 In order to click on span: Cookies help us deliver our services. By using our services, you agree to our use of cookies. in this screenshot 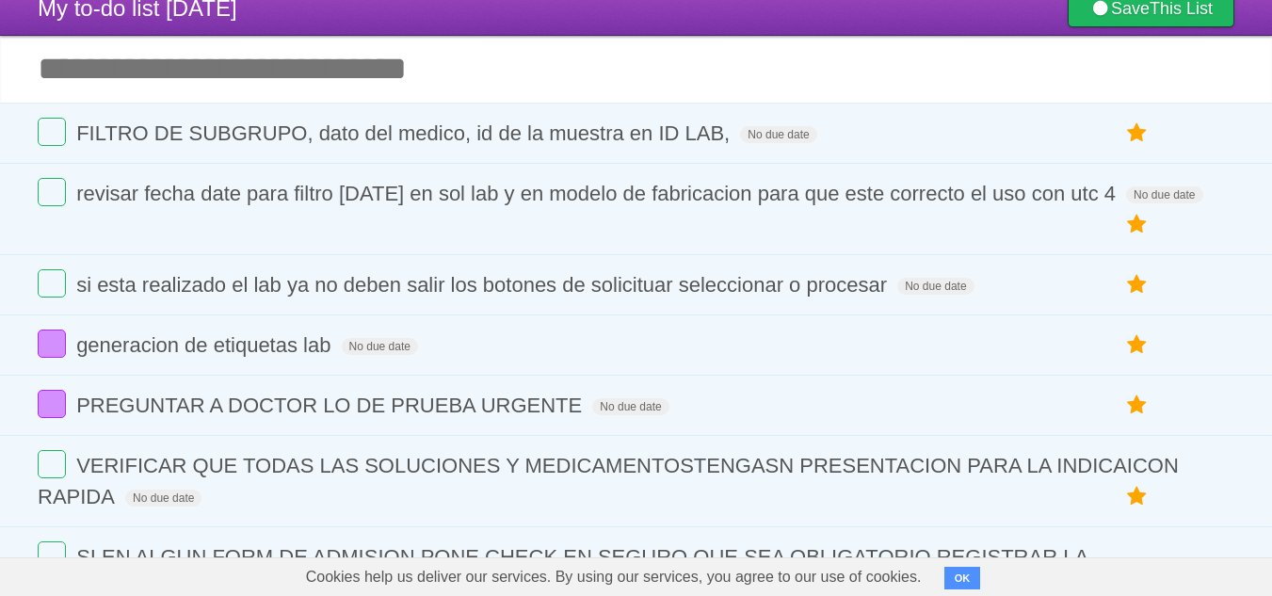, I will do `click(614, 577)`.